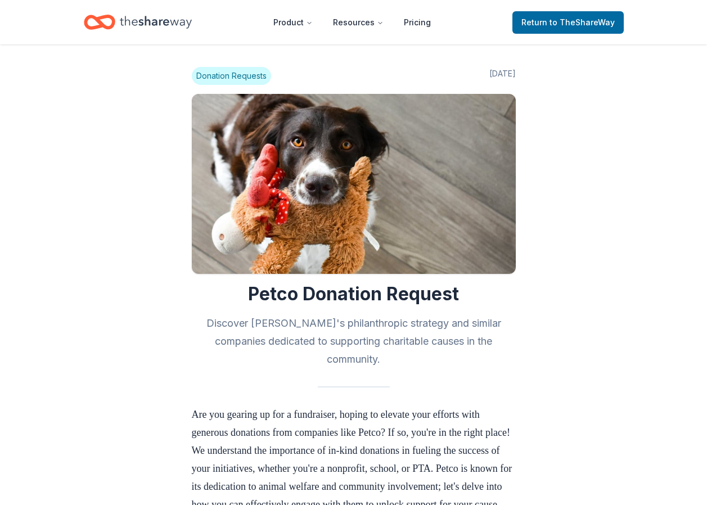 This screenshot has height=505, width=707. Describe the element at coordinates (418, 23) in the screenshot. I see `a: Pricing` at that location.